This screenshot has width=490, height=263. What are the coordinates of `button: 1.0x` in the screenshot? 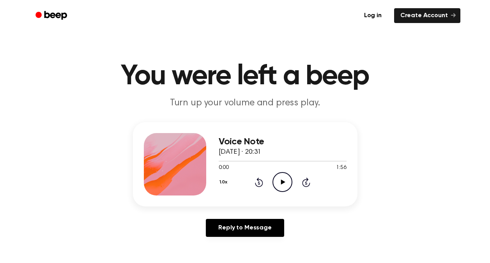 It's located at (225, 182).